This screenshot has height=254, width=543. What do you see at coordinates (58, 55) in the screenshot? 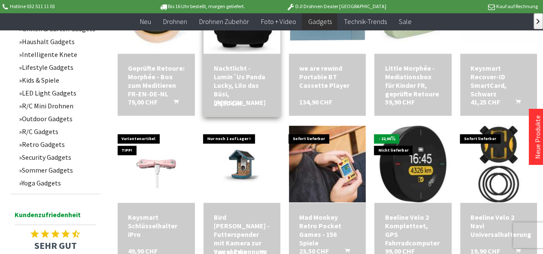
I see `a: Intelligente Knete` at bounding box center [58, 55].